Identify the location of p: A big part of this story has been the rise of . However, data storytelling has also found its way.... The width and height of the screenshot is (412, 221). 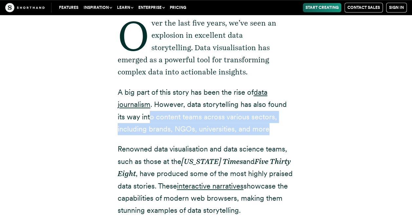
(206, 111).